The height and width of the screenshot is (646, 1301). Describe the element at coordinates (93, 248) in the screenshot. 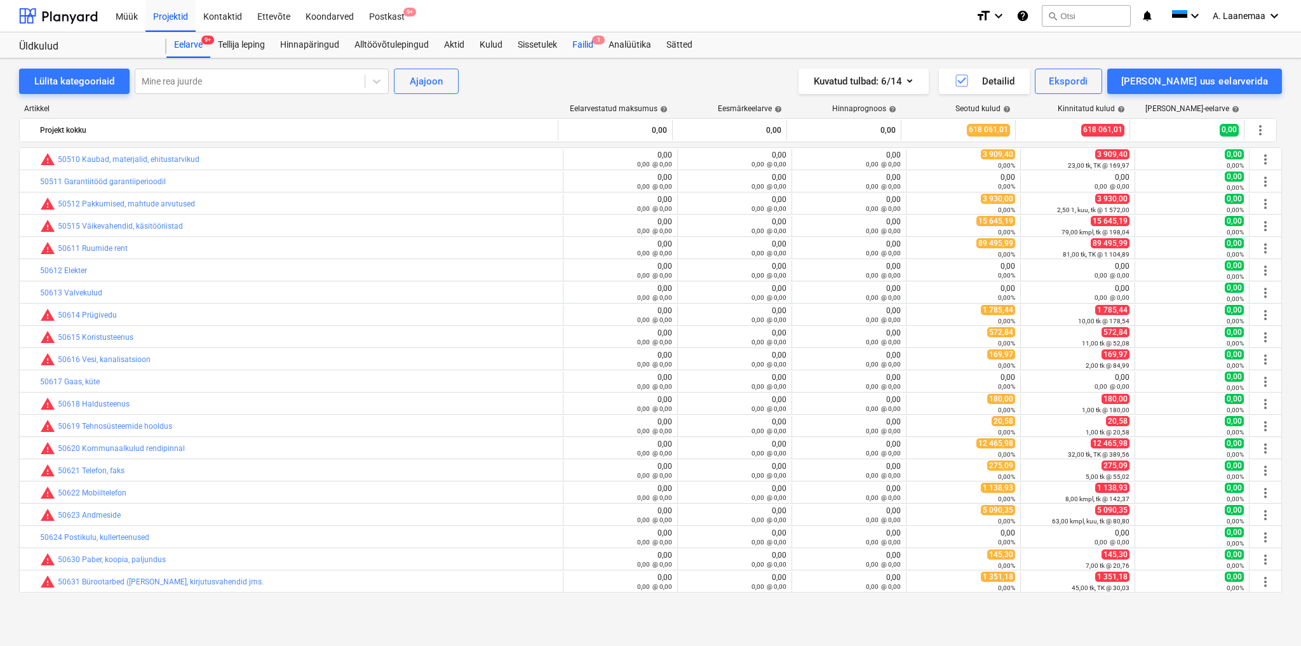

I see `a: 50611 Ruumide rent` at that location.